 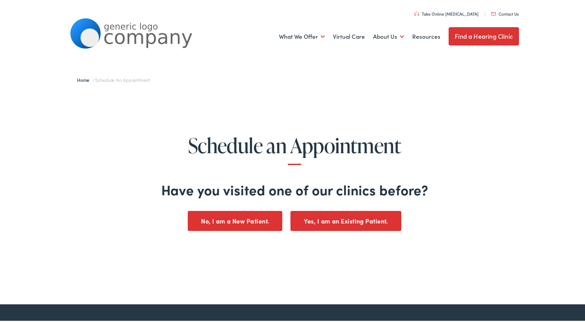 I want to click on h2: Have you visited one of our clinics before?, so click(x=294, y=189).